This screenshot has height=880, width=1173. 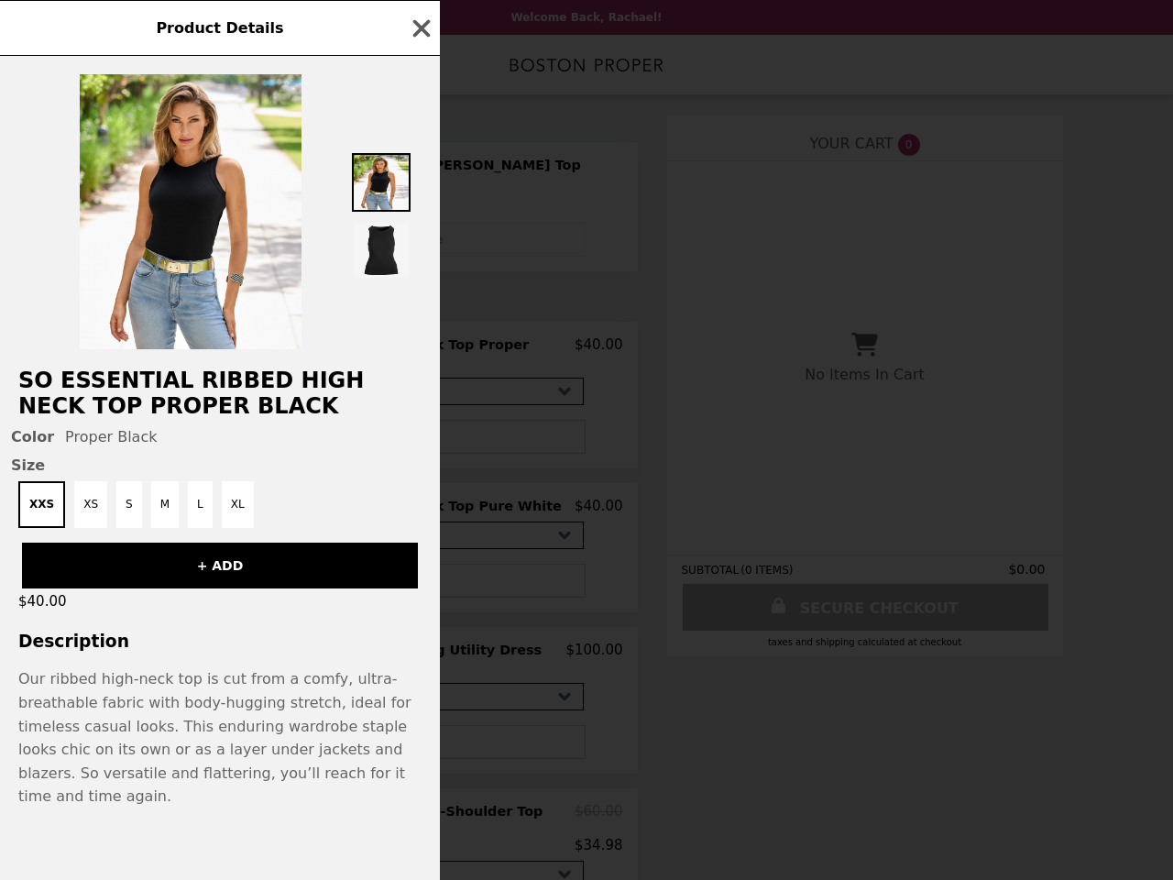 I want to click on p: Our ribbed high-neck top is cut from a comfy, ultra-breathable fabric with body-hugging stretch, ..., so click(x=220, y=738).